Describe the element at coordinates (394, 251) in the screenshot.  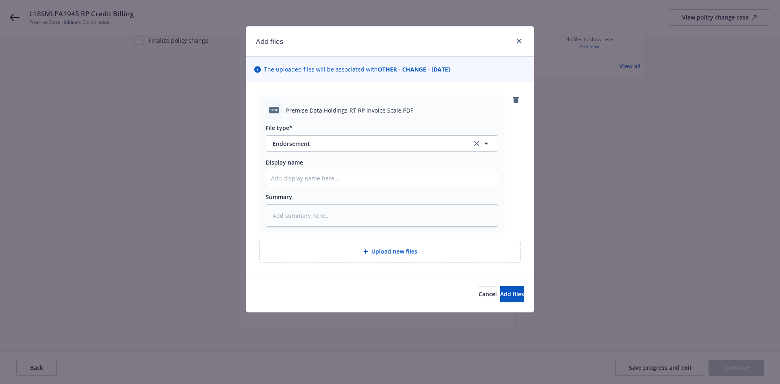
I see `span: Upload new files` at that location.